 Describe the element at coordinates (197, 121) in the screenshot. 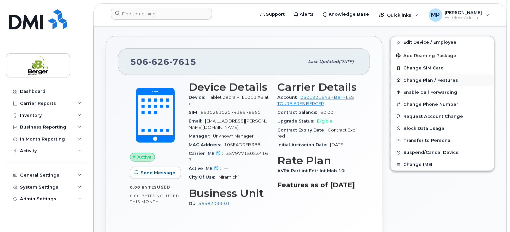

I see `span: Email` at that location.